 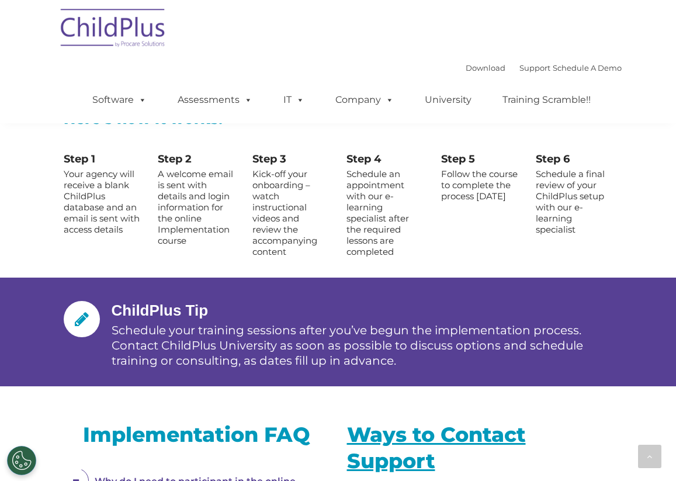 I want to click on a: Ways to Contact Support, so click(x=436, y=447).